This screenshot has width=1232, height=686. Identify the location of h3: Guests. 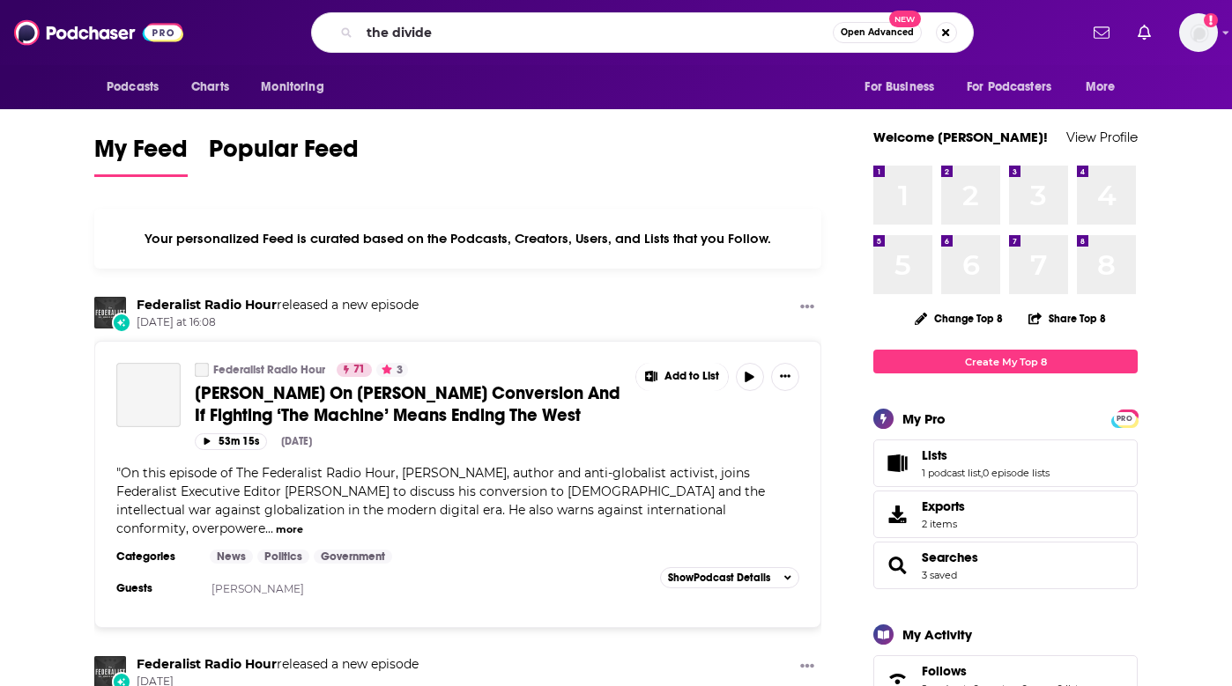
(156, 589).